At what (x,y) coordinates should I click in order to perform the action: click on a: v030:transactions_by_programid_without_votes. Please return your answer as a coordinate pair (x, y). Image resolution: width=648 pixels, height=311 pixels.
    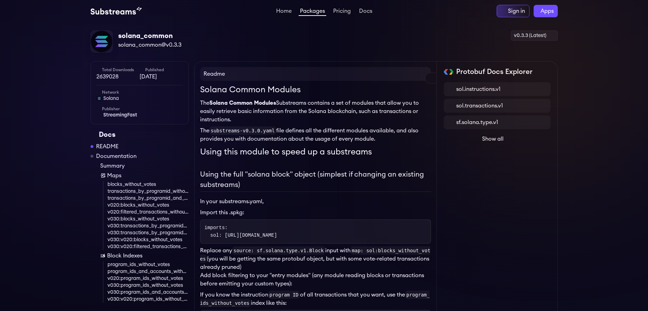
    Looking at the image, I should click on (148, 226).